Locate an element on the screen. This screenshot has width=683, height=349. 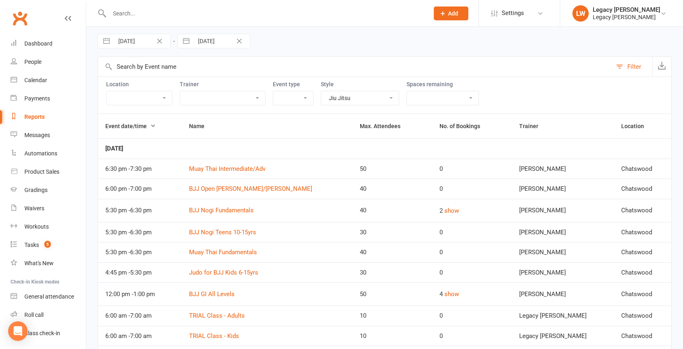
div: Class check-in is located at coordinates (42, 333).